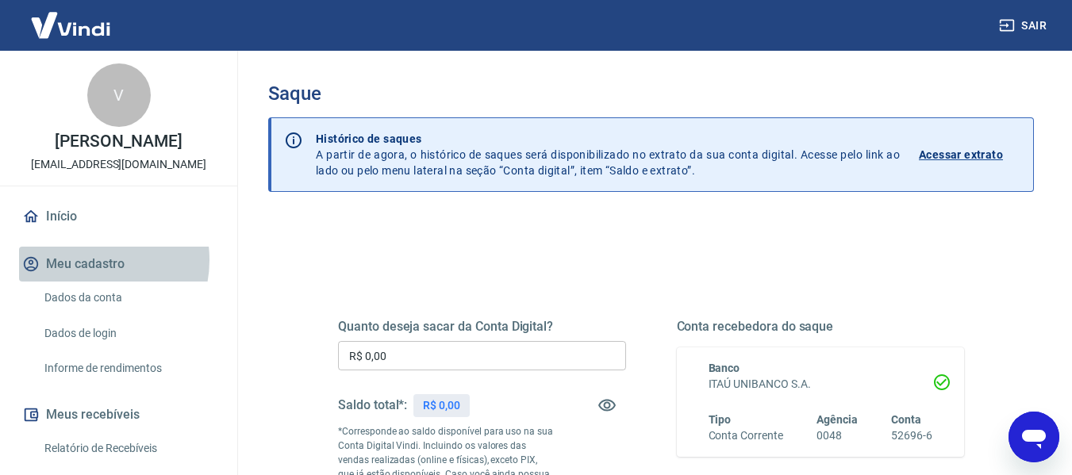 The width and height of the screenshot is (1072, 475). Describe the element at coordinates (837, 436) in the screenshot. I see `h6: 0048` at that location.